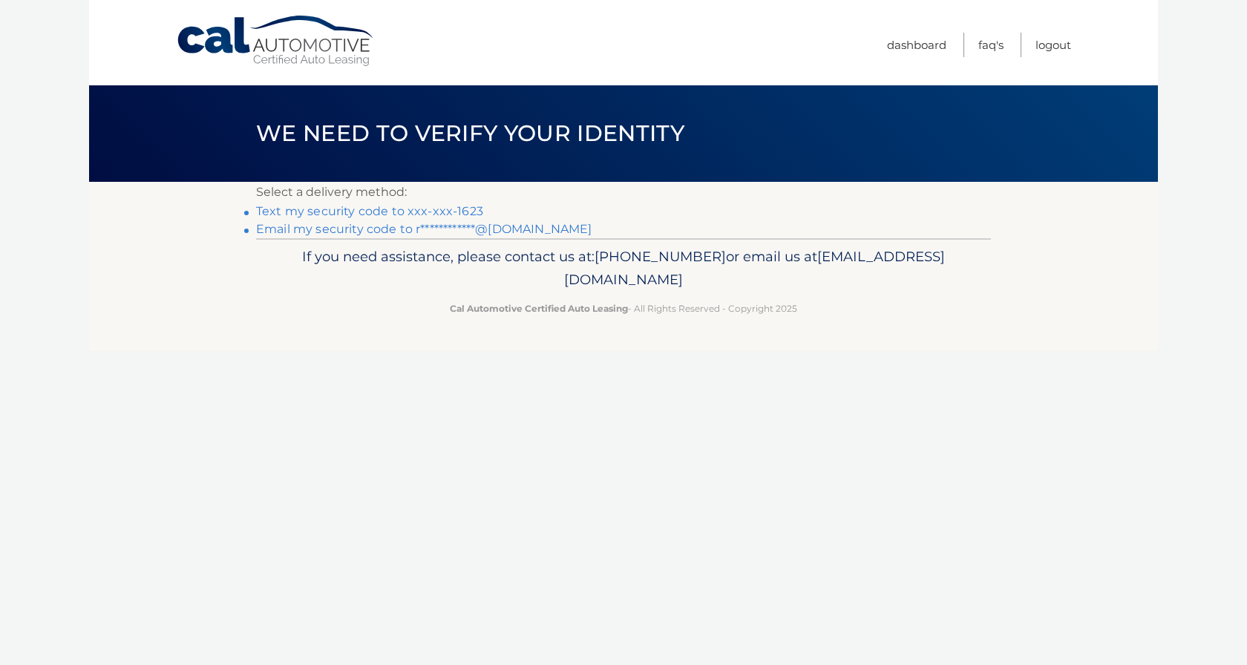 The height and width of the screenshot is (665, 1247). I want to click on strong: Cal Automotive Certified Auto Leasing, so click(539, 308).